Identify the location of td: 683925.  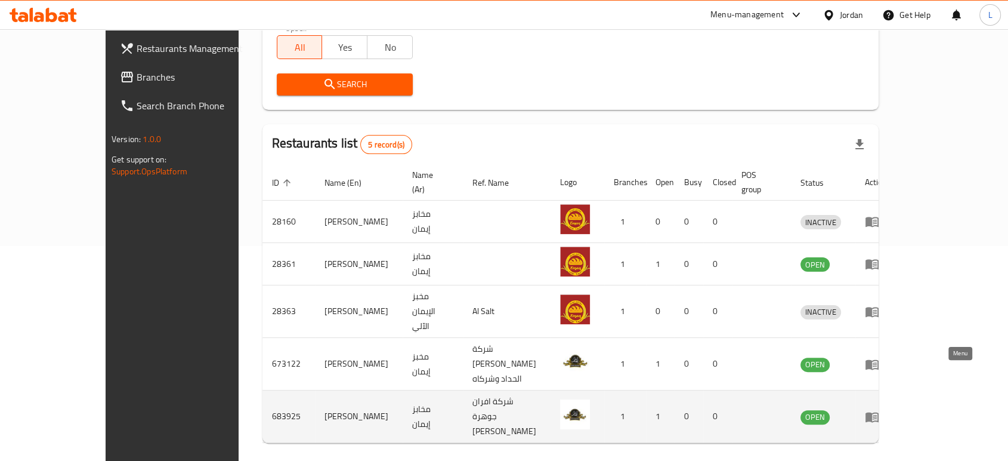
(289, 416).